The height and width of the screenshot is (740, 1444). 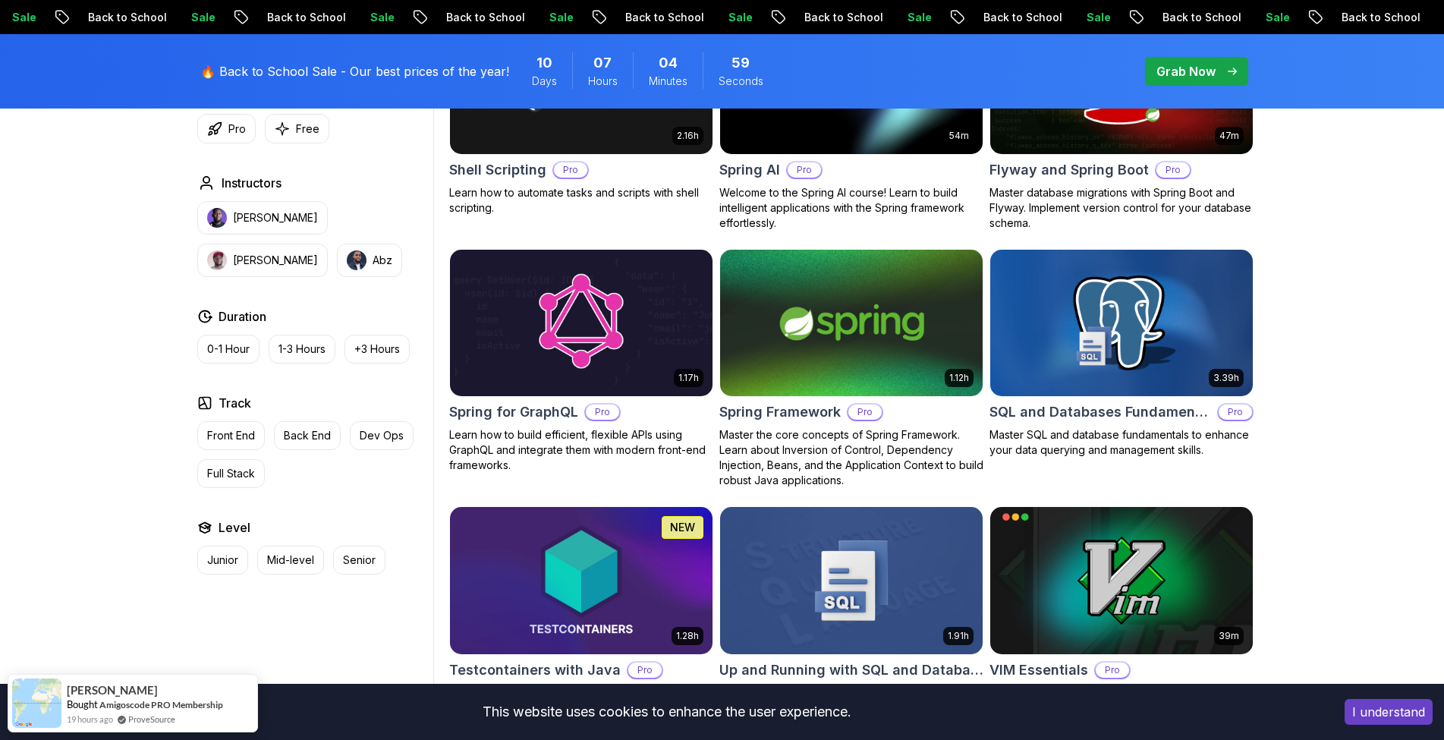 I want to click on p: +3 Hours, so click(x=377, y=349).